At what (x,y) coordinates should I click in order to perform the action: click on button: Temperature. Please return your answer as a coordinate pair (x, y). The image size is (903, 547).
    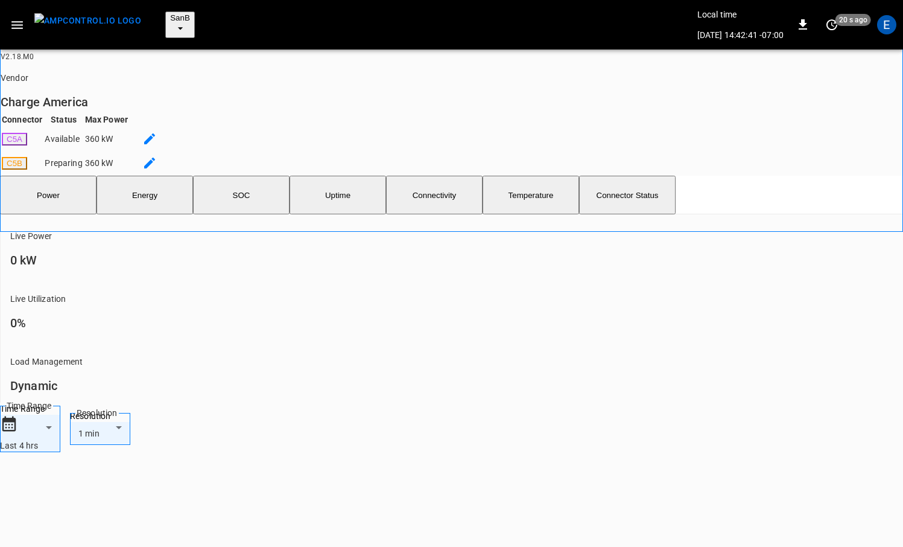
    Looking at the image, I should click on (531, 195).